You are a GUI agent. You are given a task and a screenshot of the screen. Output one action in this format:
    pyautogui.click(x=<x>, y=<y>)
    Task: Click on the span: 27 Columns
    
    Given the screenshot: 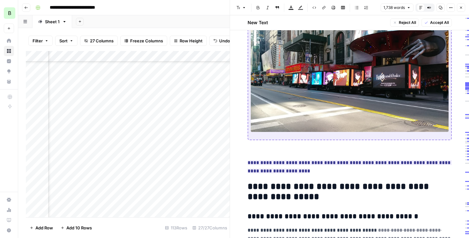 What is the action you would take?
    pyautogui.click(x=102, y=41)
    